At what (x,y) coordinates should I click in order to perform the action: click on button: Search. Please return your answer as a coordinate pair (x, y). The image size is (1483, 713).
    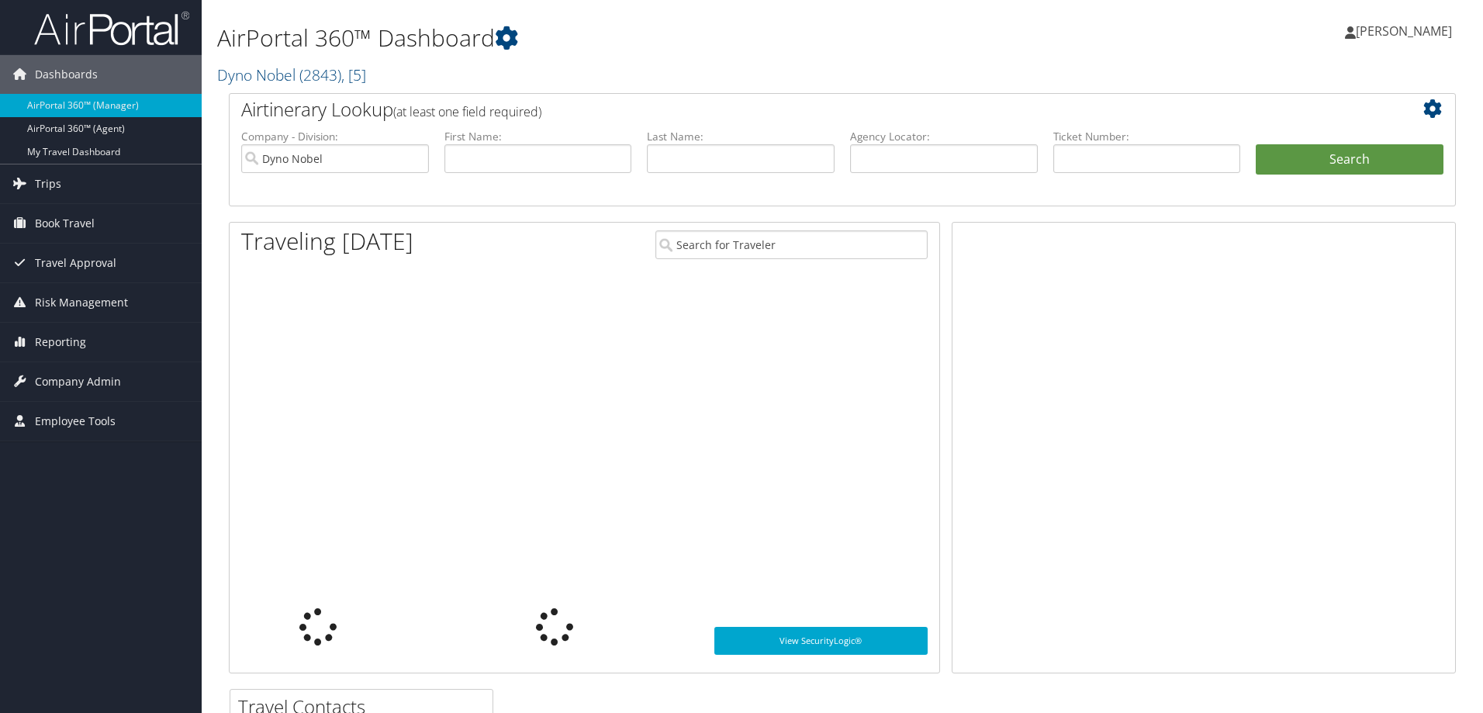
    Looking at the image, I should click on (1350, 160).